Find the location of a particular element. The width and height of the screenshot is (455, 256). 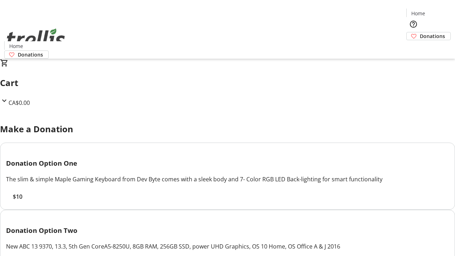

h3: Donation Option One is located at coordinates (227, 163).